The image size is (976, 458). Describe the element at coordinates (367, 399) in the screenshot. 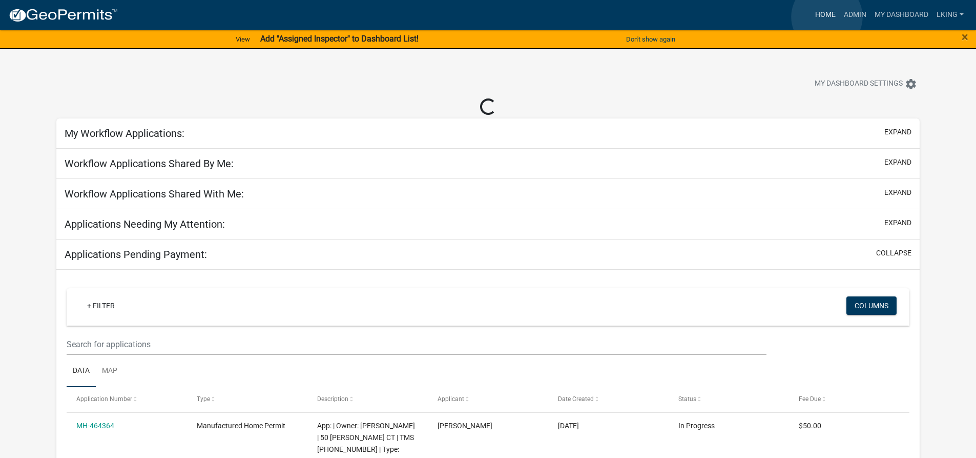

I see `datatable-header-cell: Description` at that location.